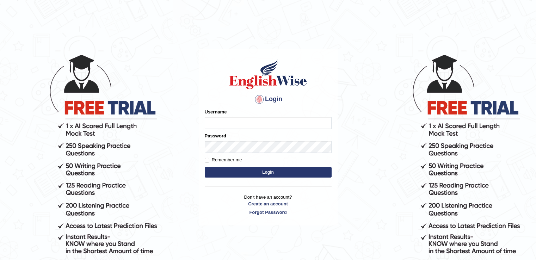 This screenshot has width=536, height=260. What do you see at coordinates (224, 160) in the screenshot?
I see `label: Remember me` at bounding box center [224, 160].